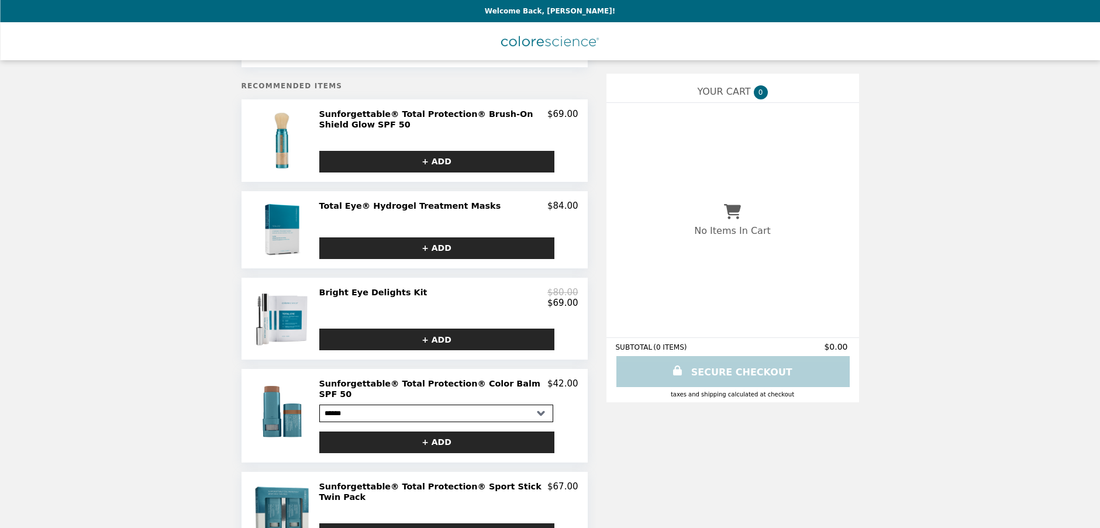 The width and height of the screenshot is (1100, 528). I want to click on p: $84.00, so click(563, 206).